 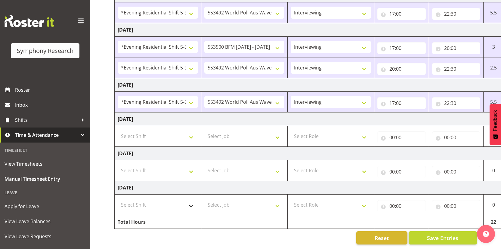 I want to click on div: Symphony Research, so click(x=45, y=51).